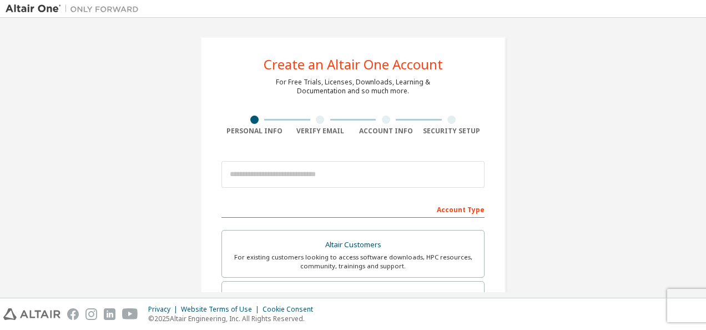 The width and height of the screenshot is (706, 330). What do you see at coordinates (353, 64) in the screenshot?
I see `div: Create an Altair One Account` at bounding box center [353, 64].